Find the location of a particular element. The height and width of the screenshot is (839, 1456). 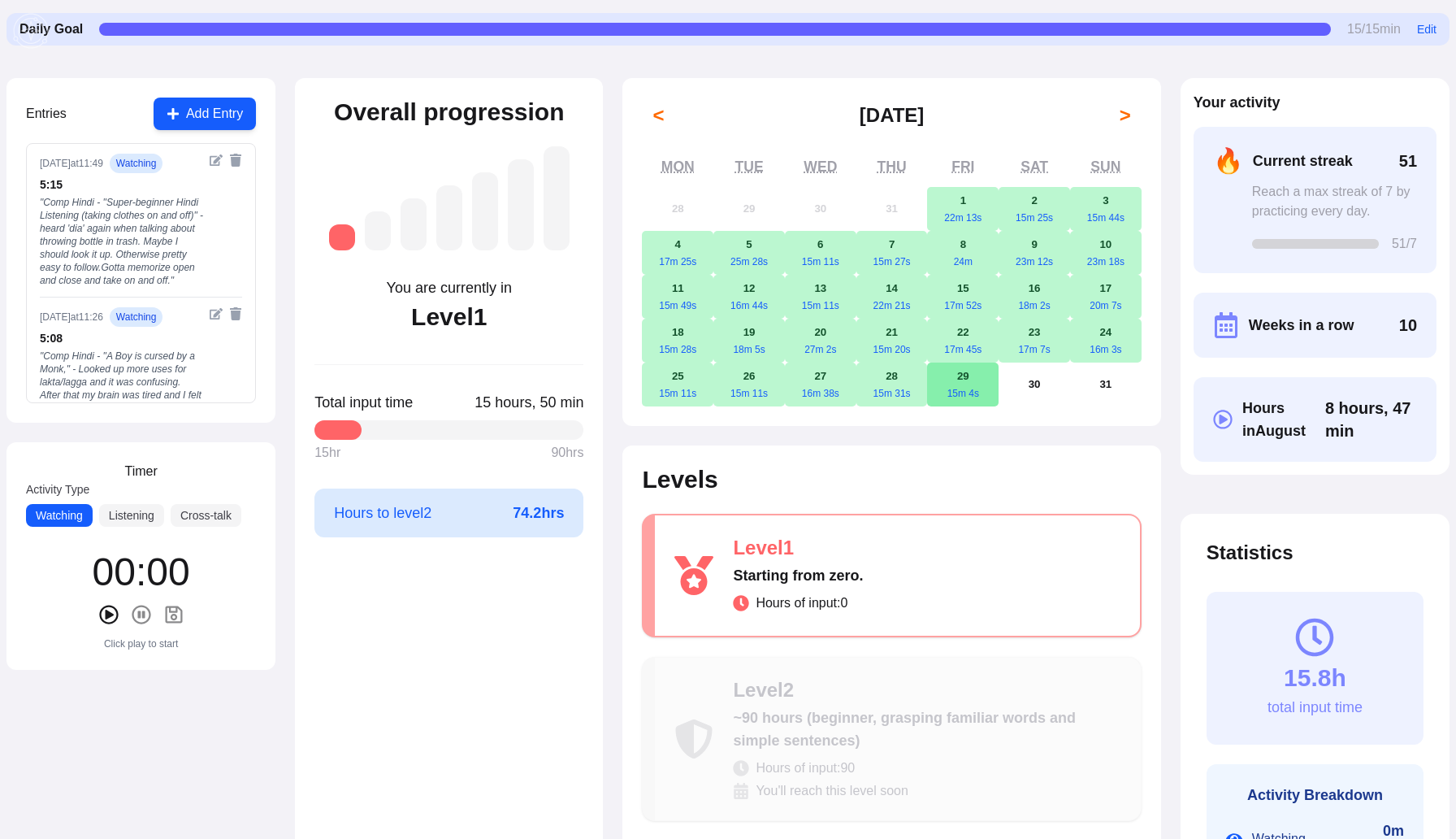

abbr: August 29, 2025 is located at coordinates (963, 375).